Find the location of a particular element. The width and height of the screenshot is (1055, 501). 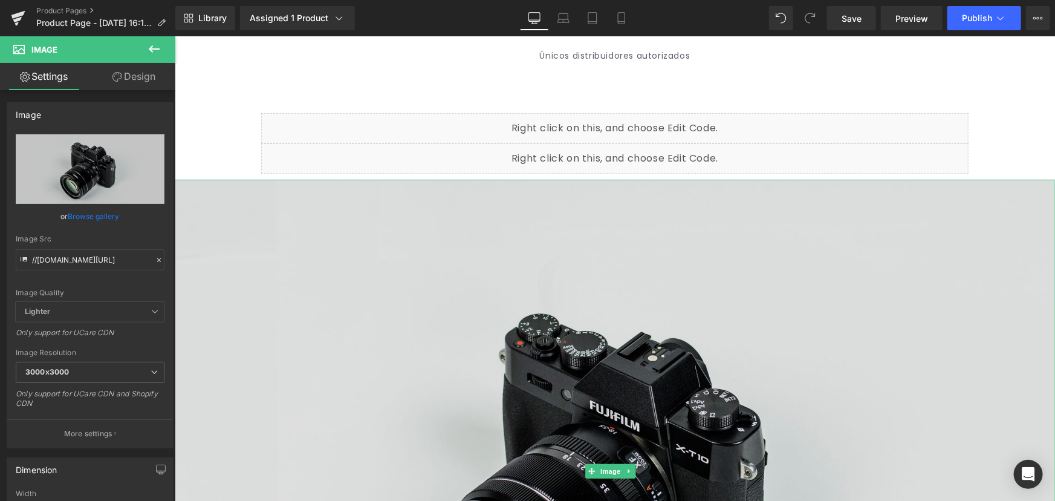

a: Únicos distribuidores autorizados is located at coordinates (440, 19).